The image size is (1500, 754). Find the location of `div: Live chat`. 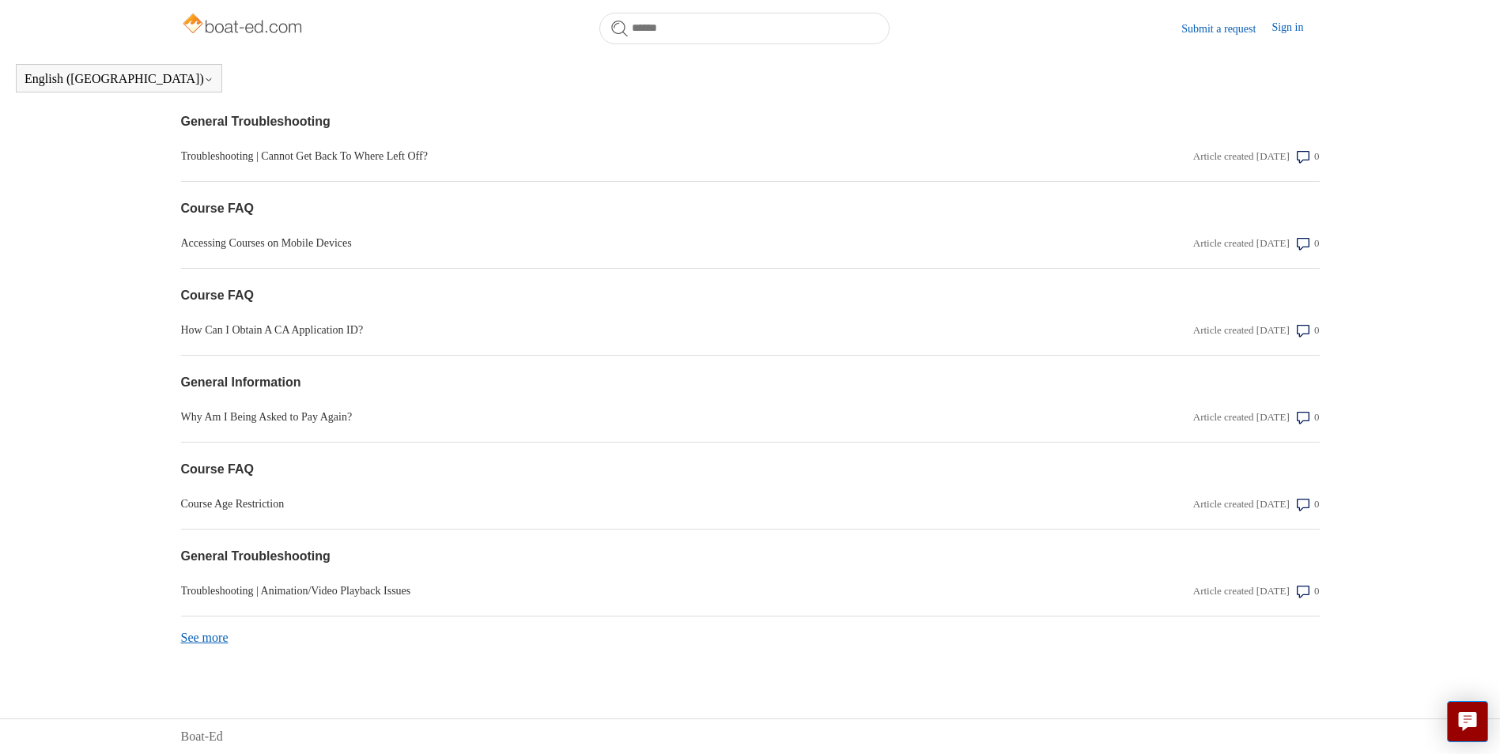

div: Live chat is located at coordinates (1467, 722).